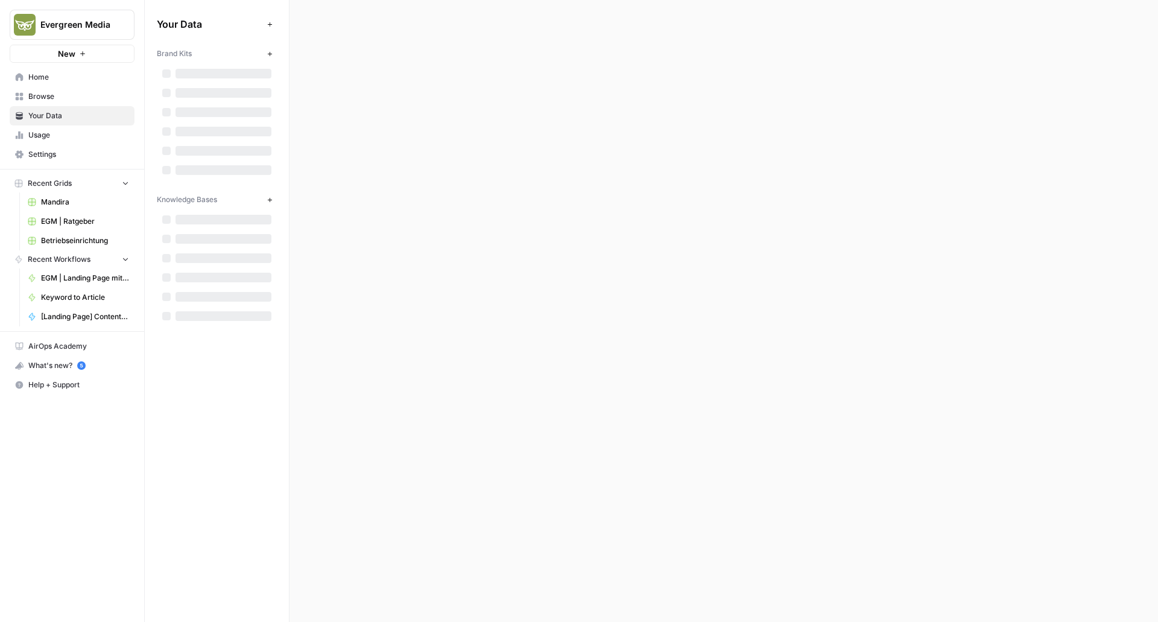  Describe the element at coordinates (78, 346) in the screenshot. I see `span: AirOps Academy` at that location.